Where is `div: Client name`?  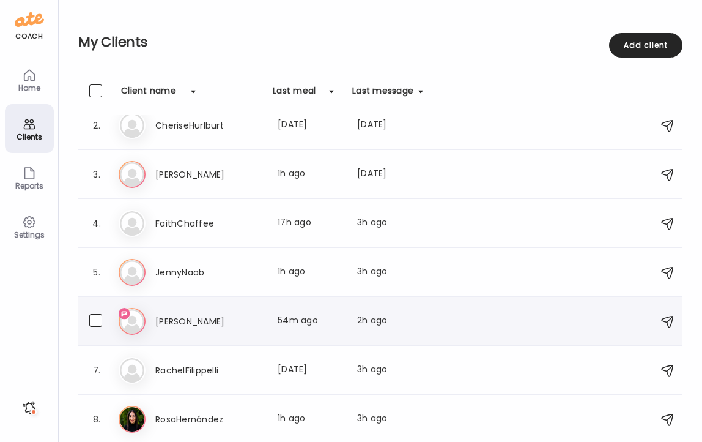
div: Client name is located at coordinates (149, 94).